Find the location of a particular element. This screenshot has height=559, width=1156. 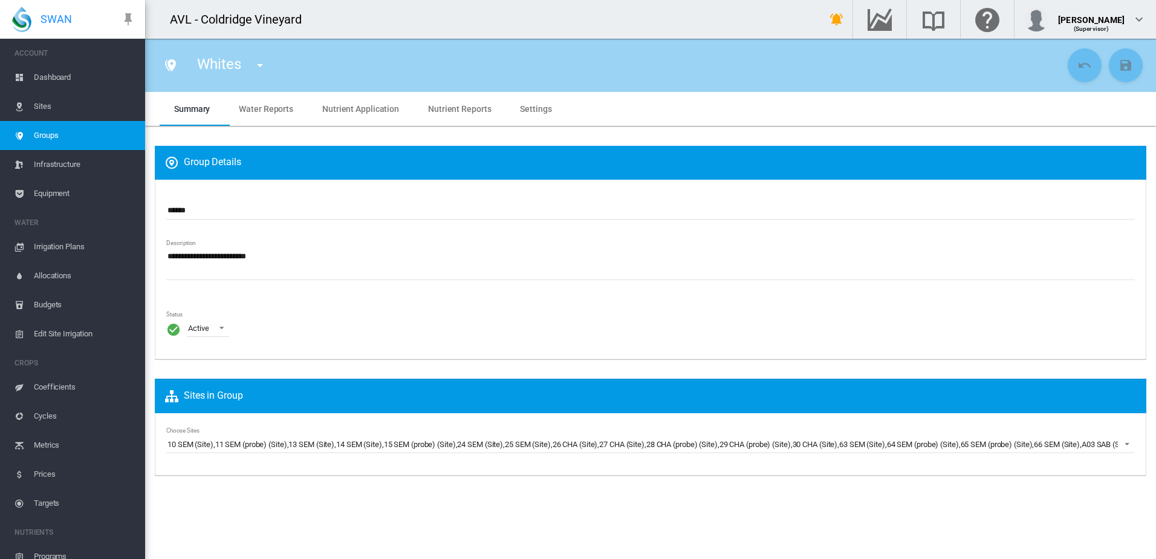

div: 28 CHA (probe) (Site) is located at coordinates (682, 444).